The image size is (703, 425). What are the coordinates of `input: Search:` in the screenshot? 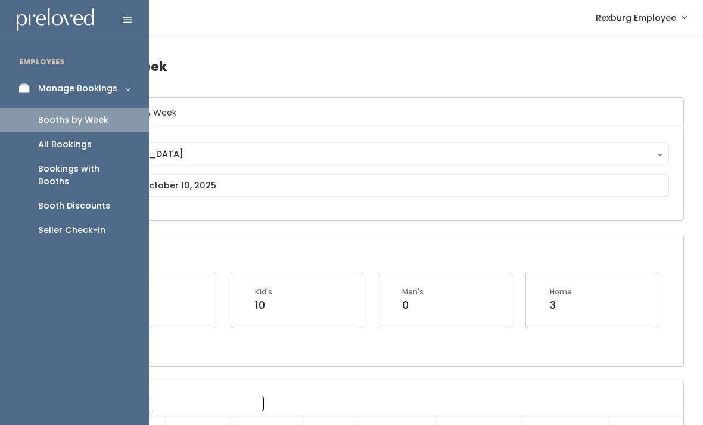 It's located at (188, 404).